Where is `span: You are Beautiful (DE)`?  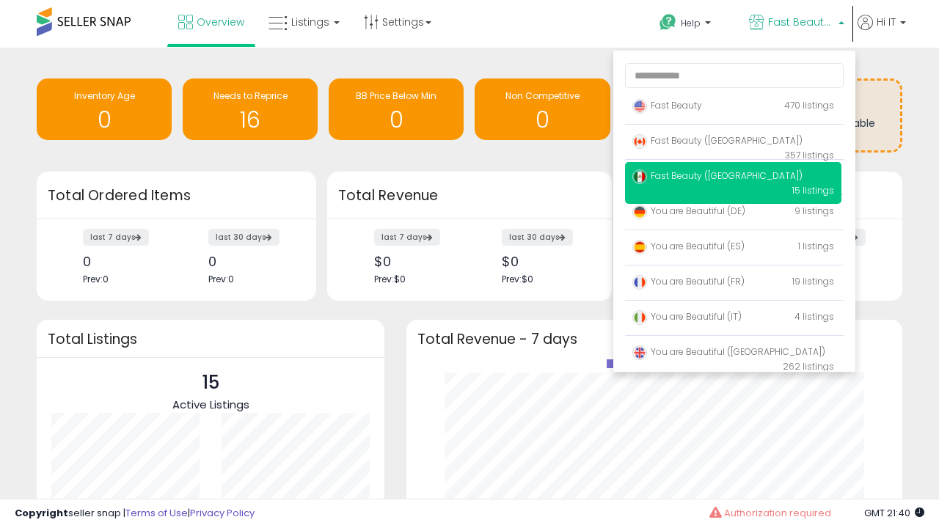
span: You are Beautiful (DE) is located at coordinates (689, 211).